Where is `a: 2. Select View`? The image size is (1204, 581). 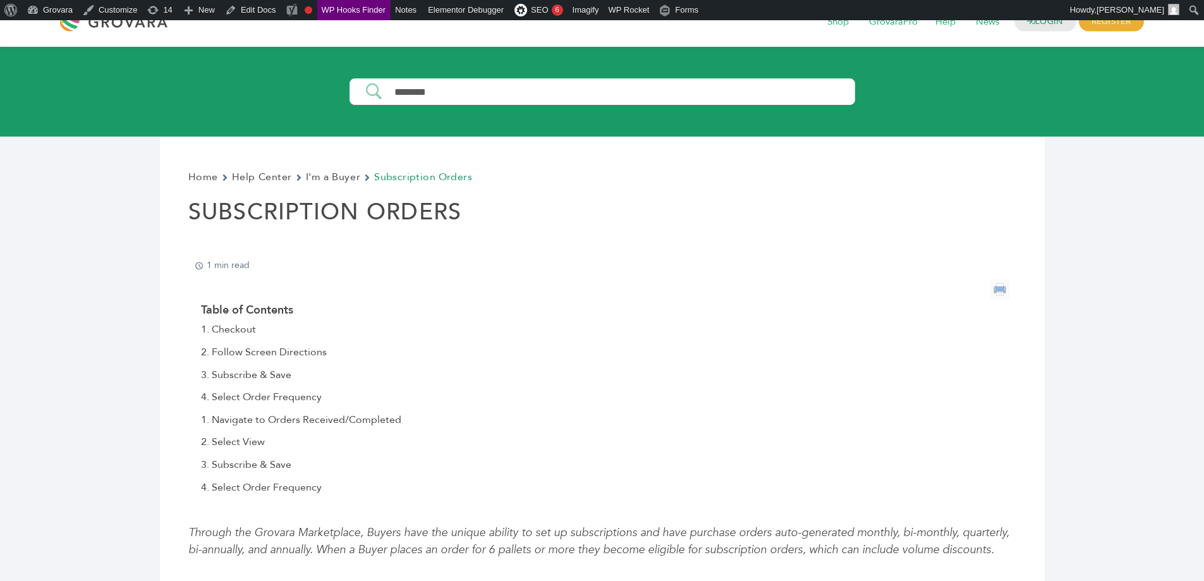
a: 2. Select View is located at coordinates (233, 442).